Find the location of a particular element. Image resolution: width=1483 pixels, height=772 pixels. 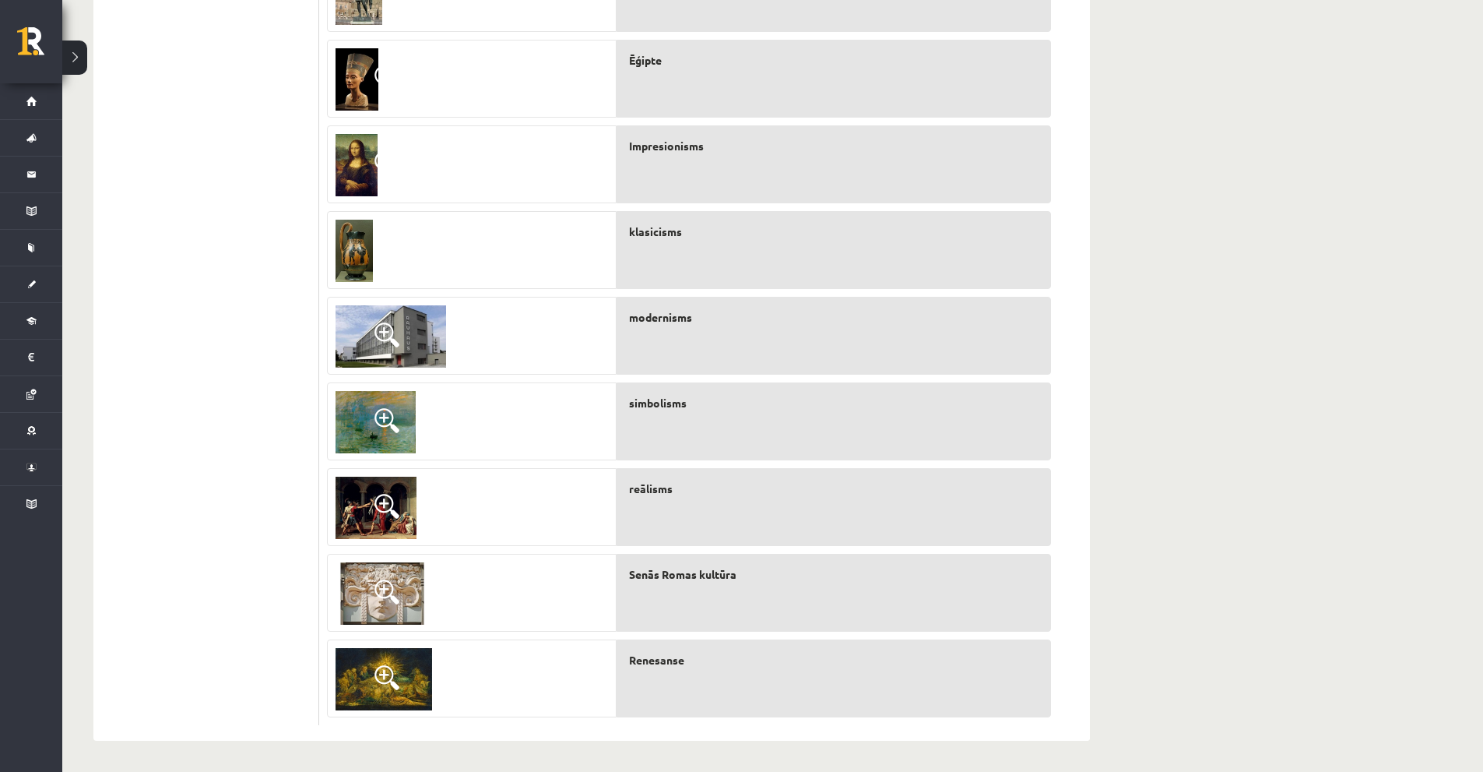

span: simbolisms is located at coordinates (658, 403).